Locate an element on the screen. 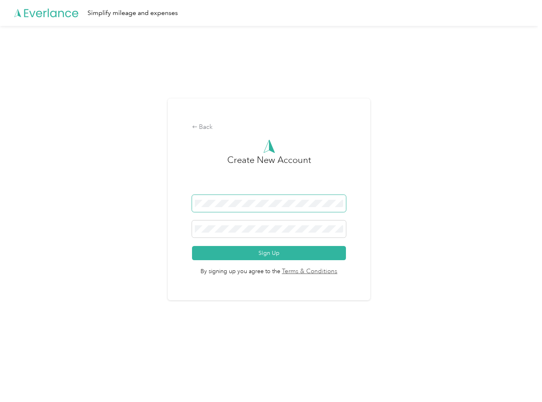  a: Terms & Conditions is located at coordinates (309, 271).